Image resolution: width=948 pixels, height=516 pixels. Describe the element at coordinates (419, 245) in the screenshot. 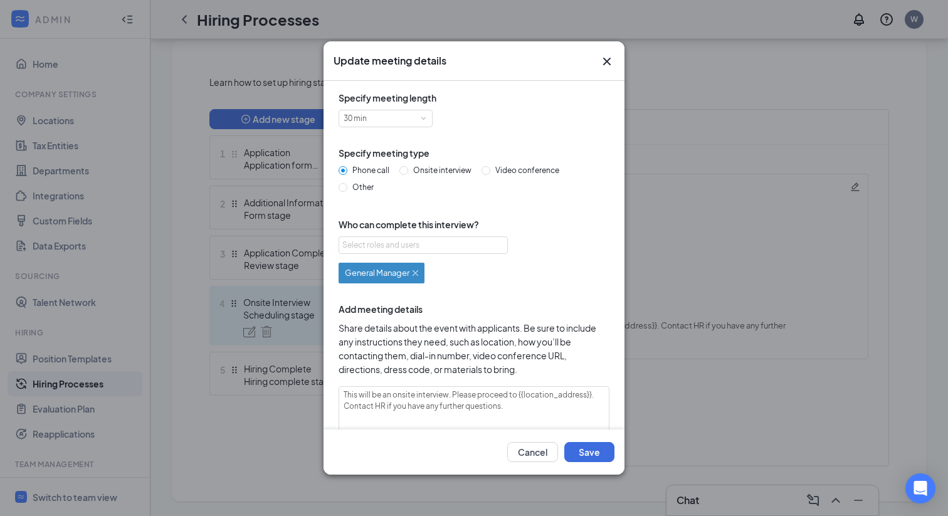

I see `div: Select roles and users` at that location.